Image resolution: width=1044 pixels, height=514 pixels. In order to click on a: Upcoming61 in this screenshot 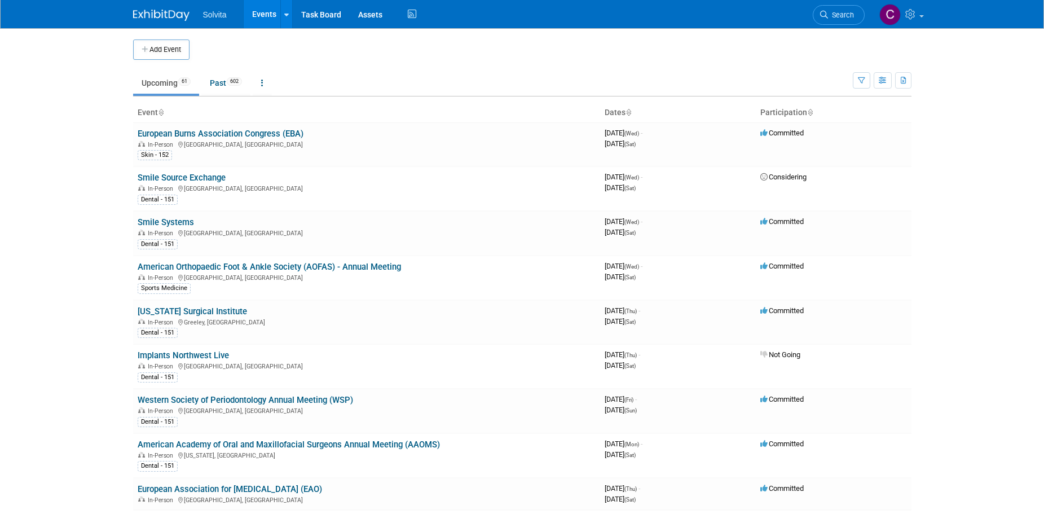, I will do `click(166, 83)`.